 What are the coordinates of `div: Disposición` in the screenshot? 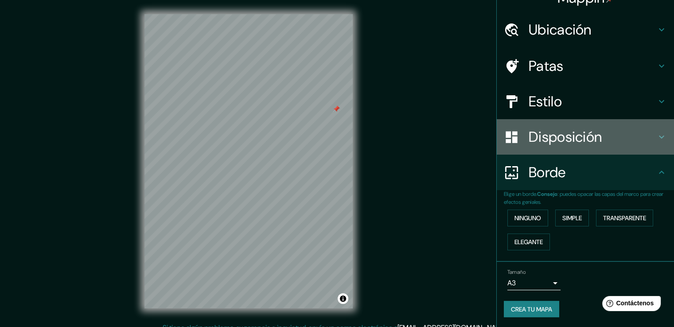 It's located at (585, 137).